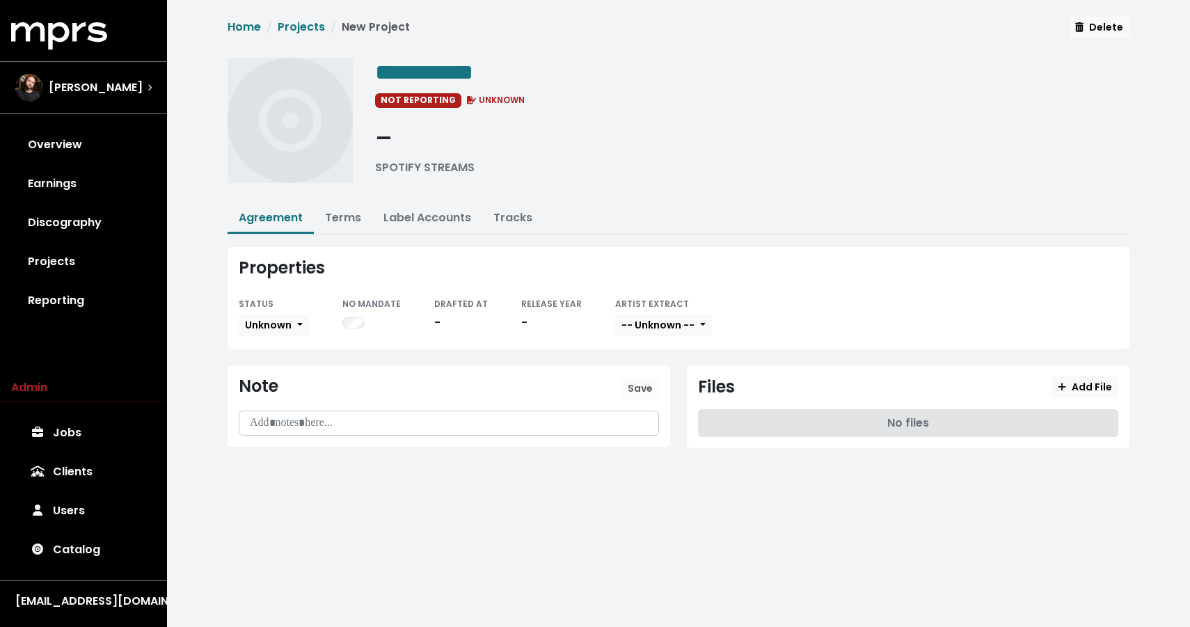  What do you see at coordinates (84, 433) in the screenshot?
I see `a: Jobs` at bounding box center [84, 433].